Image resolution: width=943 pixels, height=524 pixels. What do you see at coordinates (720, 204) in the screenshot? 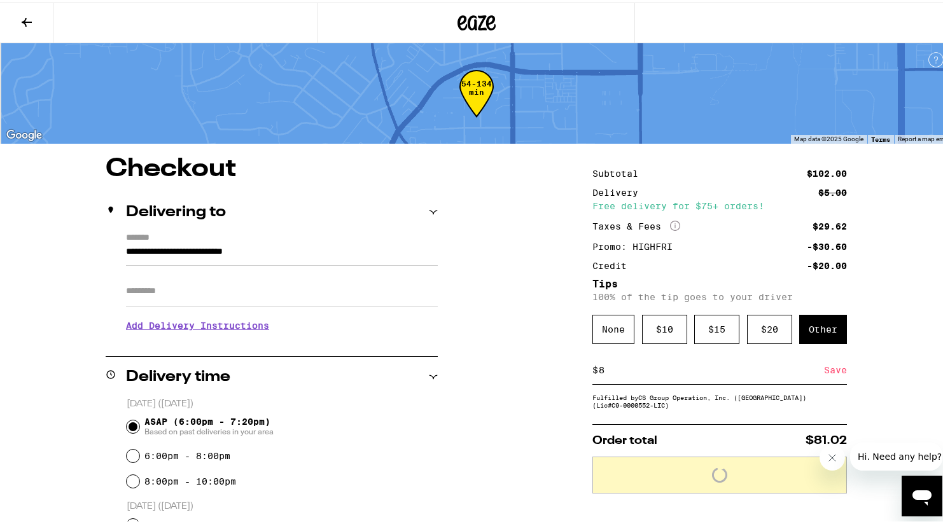
I see `div: Free delivery for $75+ orders!` at bounding box center [720, 204].